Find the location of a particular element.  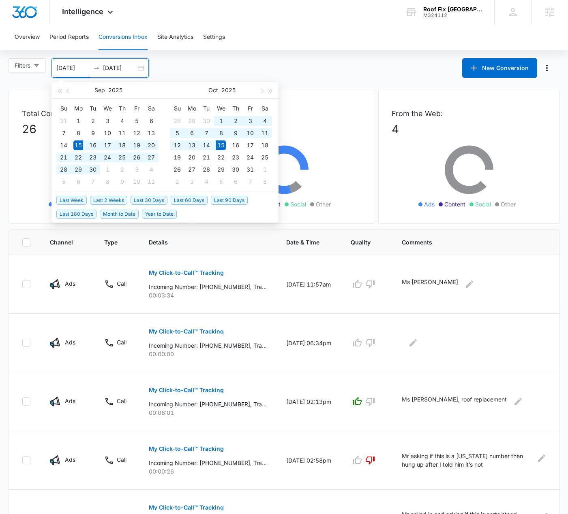

span: Last Week is located at coordinates (71, 201).